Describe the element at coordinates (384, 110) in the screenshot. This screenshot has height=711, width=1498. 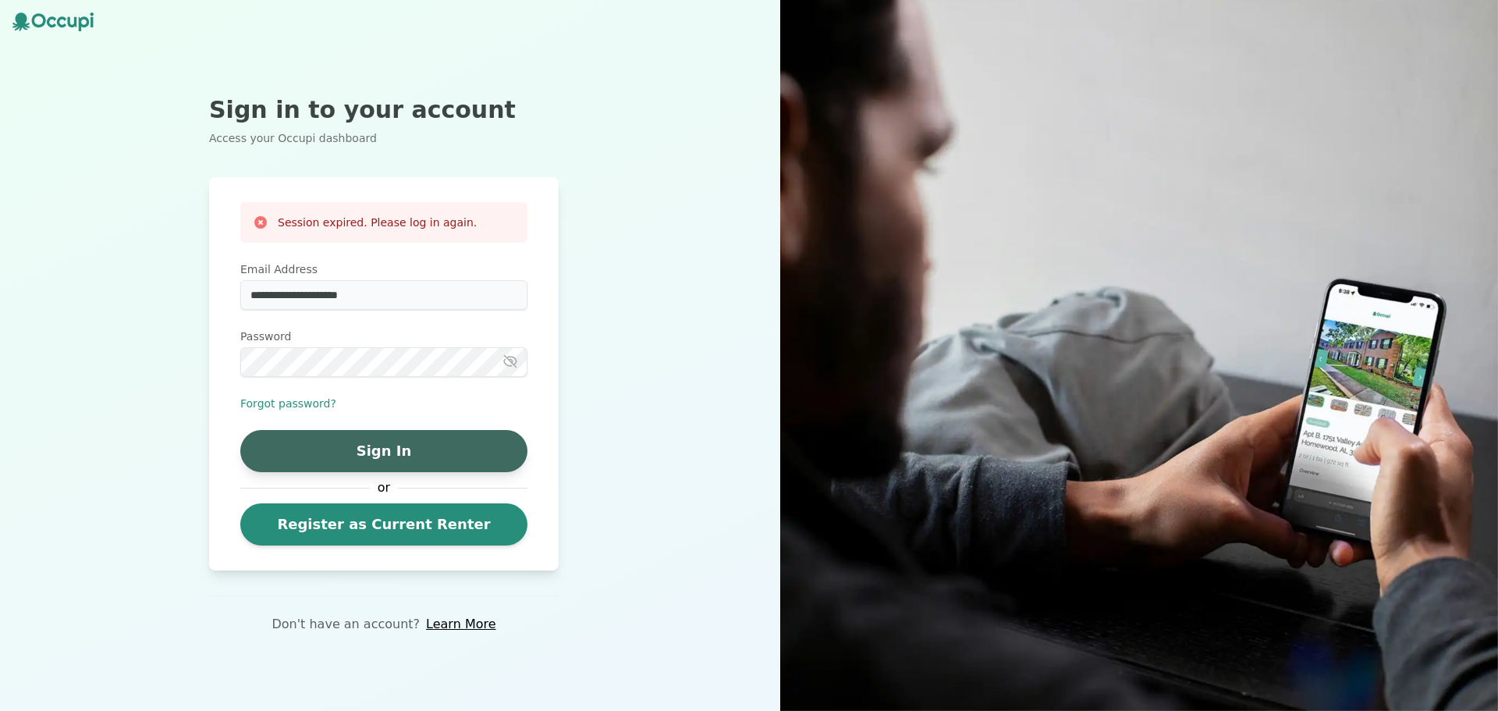
I see `h2: Sign in to your account` at that location.